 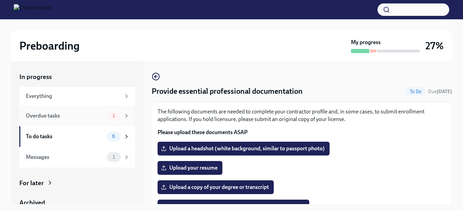 I want to click on strong: Please upload these documents ASAP, so click(x=203, y=132).